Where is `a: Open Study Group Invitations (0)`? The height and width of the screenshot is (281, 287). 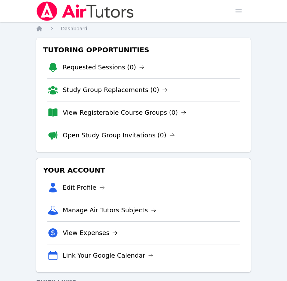 a: Open Study Group Invitations (0) is located at coordinates (119, 135).